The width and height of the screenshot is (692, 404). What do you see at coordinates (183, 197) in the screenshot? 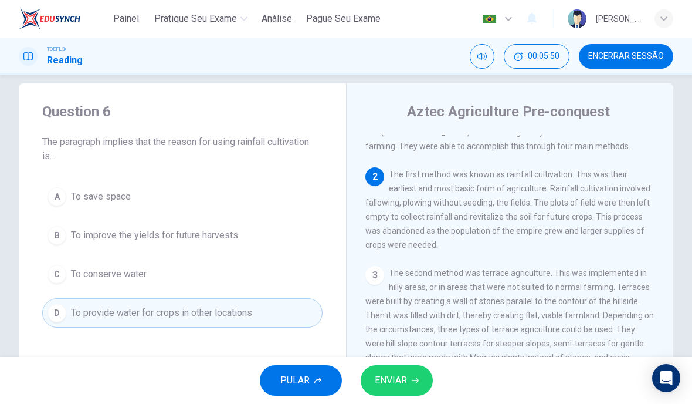
I see `button: ATo save space` at bounding box center [183, 197].